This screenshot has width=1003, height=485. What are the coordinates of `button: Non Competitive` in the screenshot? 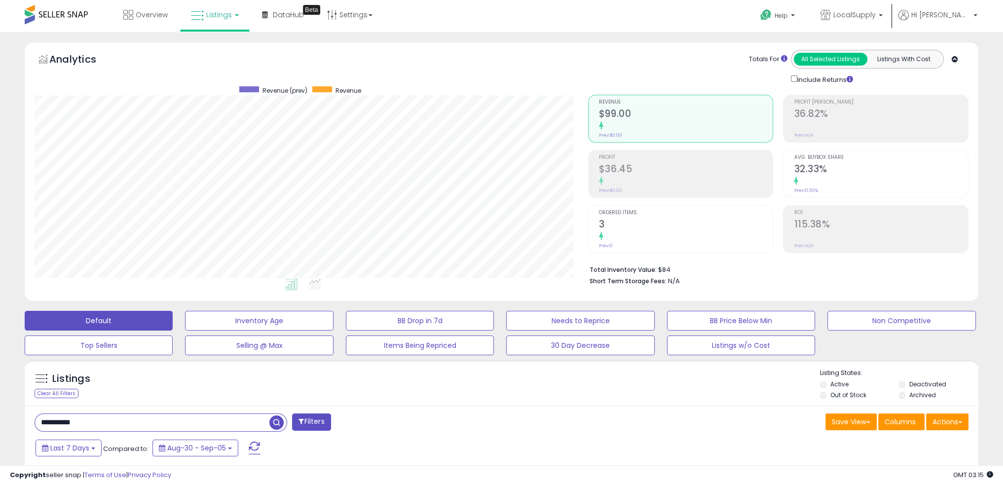 It's located at (901, 321).